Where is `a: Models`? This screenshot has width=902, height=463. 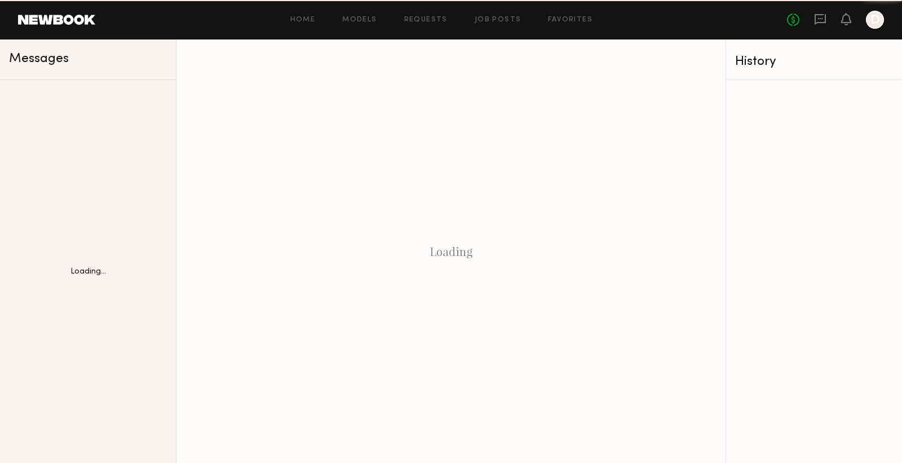 a: Models is located at coordinates (359, 20).